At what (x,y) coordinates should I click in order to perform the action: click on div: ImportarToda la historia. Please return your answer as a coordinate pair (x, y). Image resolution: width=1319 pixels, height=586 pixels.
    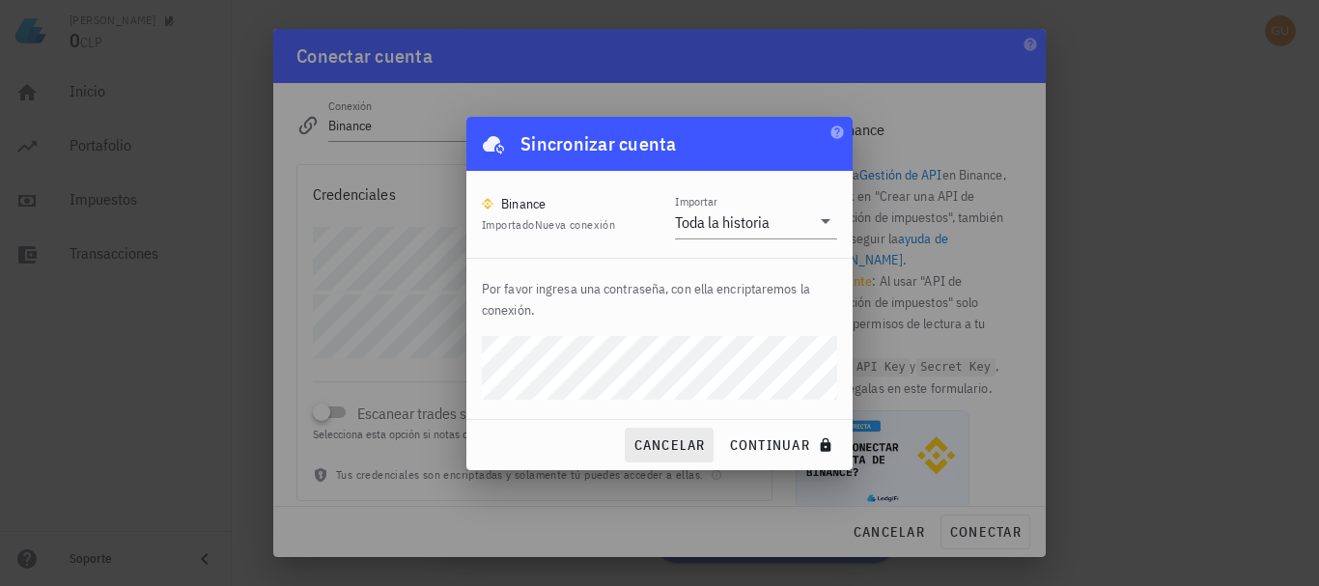
    Looking at the image, I should click on (756, 222).